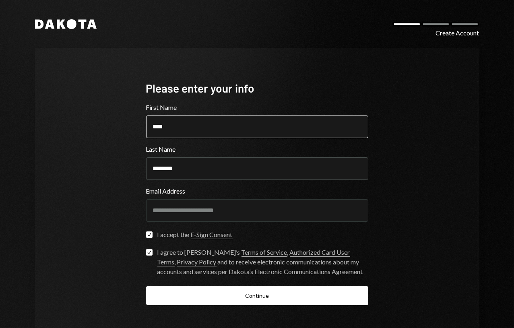 Image resolution: width=514 pixels, height=328 pixels. I want to click on div: Please enter your info, so click(257, 88).